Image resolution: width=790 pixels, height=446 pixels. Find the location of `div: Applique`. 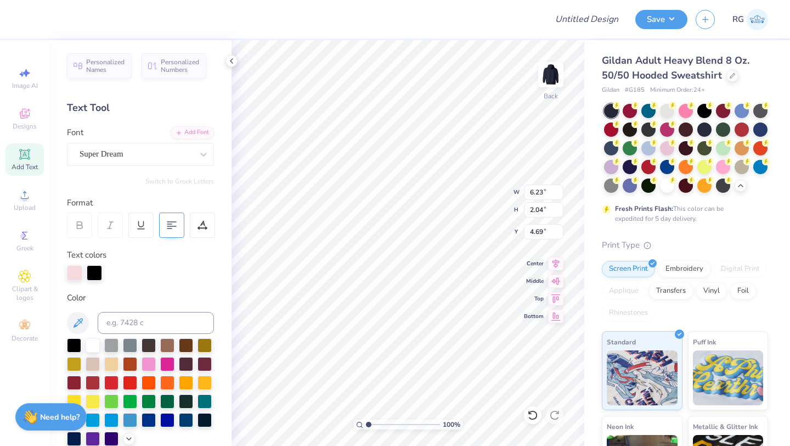

div: Applique is located at coordinates (624, 291).